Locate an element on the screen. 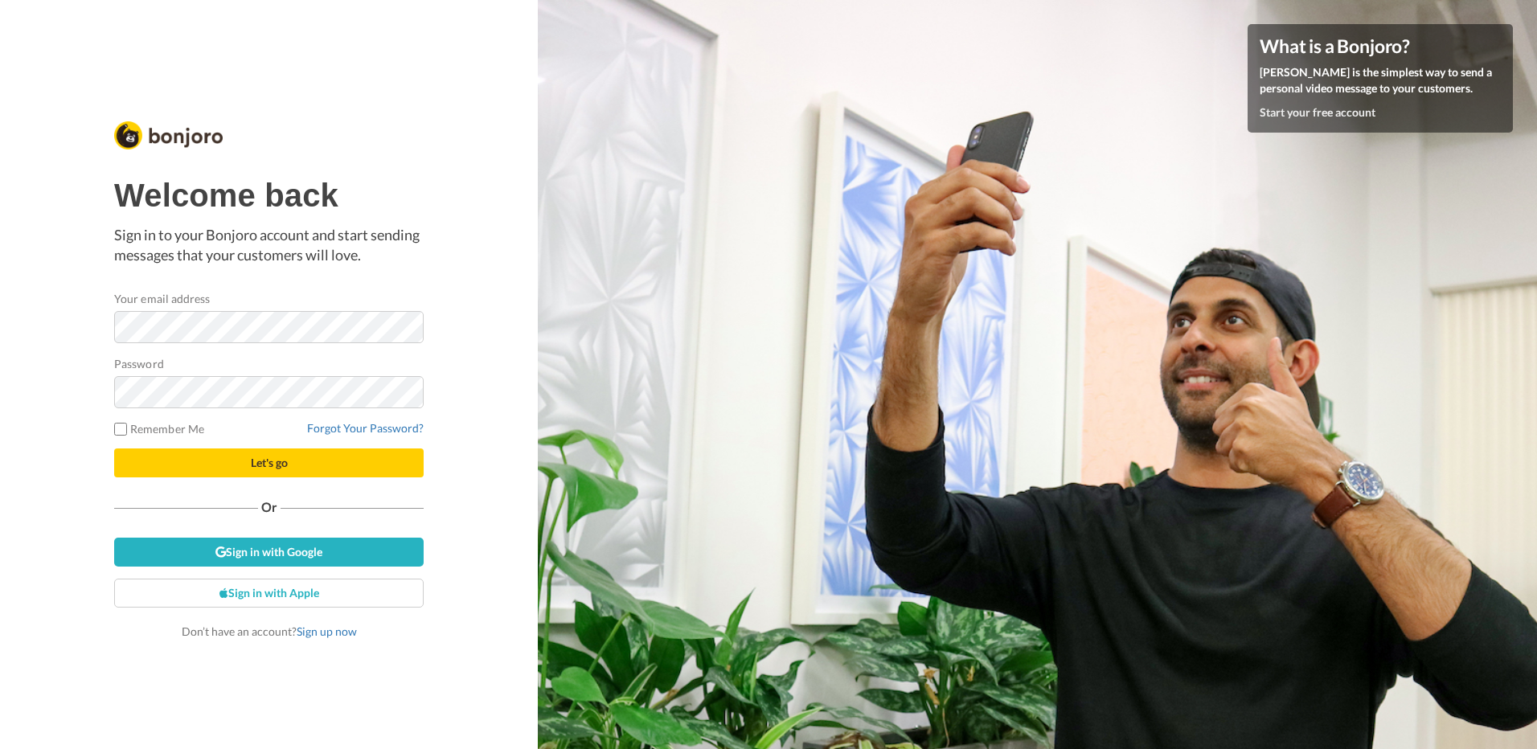 The height and width of the screenshot is (749, 1537). button: Let's go is located at coordinates (268, 463).